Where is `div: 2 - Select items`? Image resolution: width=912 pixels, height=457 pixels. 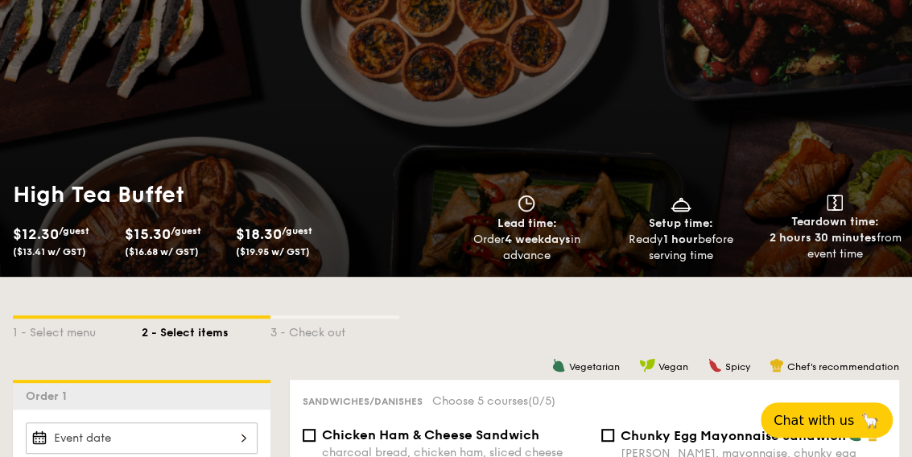
div: 2 - Select items is located at coordinates (206, 330).